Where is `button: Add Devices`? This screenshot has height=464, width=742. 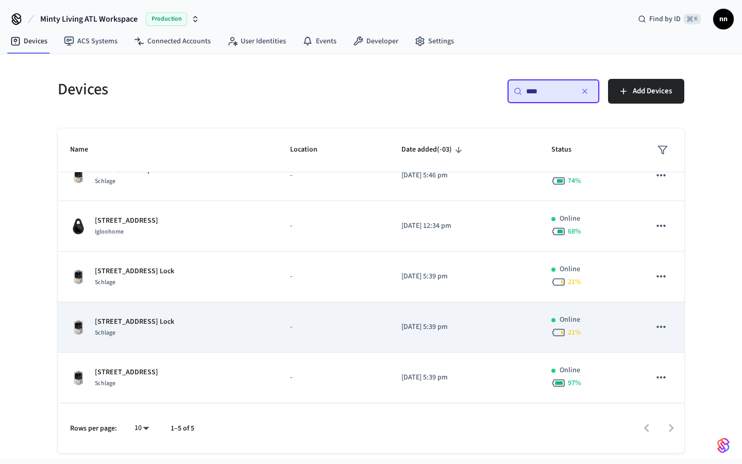 button: Add Devices is located at coordinates (646, 91).